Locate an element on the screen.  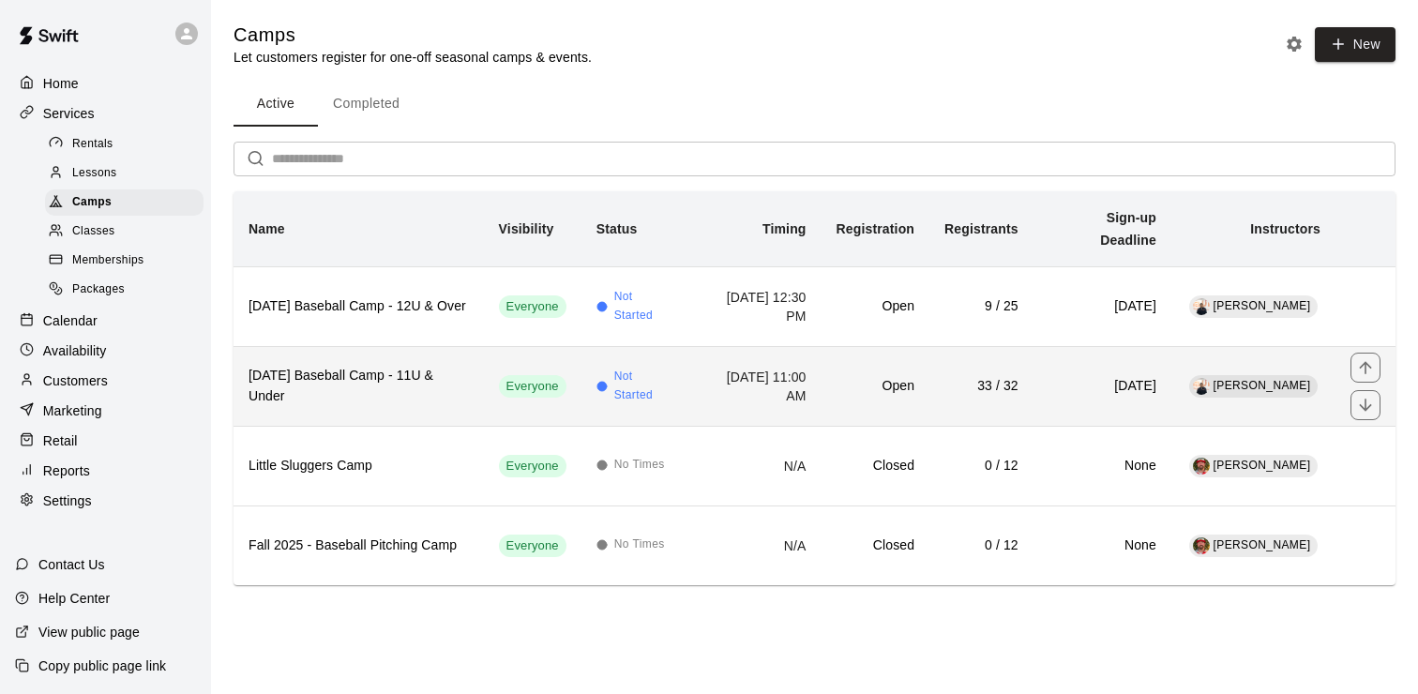
div: Packages is located at coordinates (124, 290).